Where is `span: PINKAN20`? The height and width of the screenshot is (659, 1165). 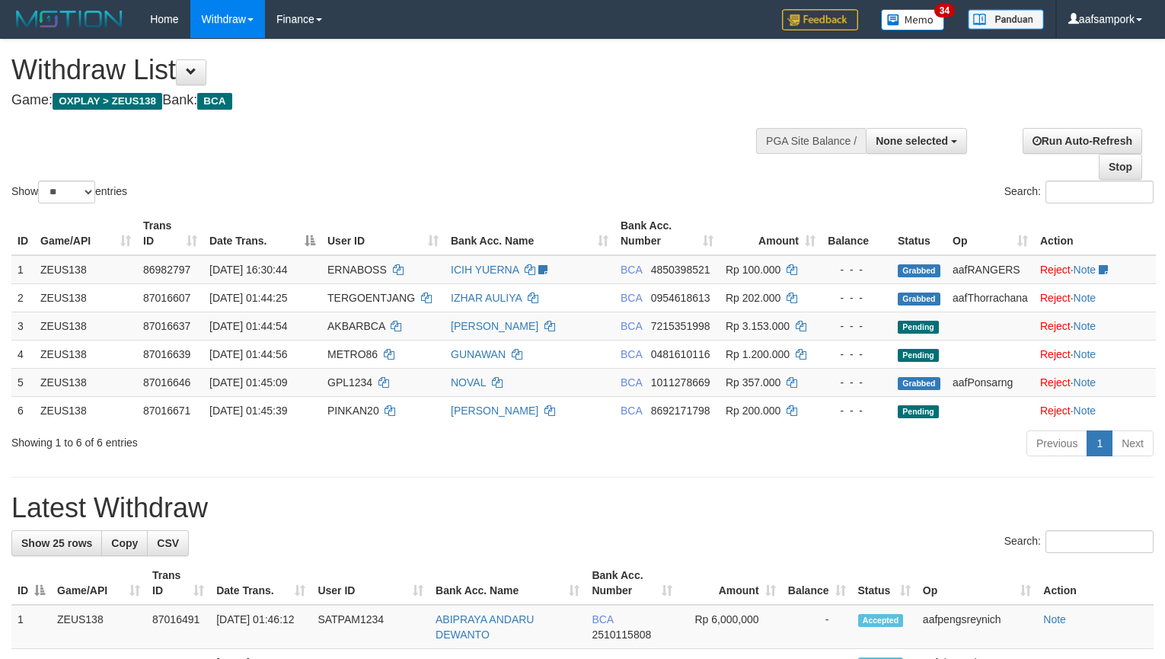 span: PINKAN20 is located at coordinates (353, 410).